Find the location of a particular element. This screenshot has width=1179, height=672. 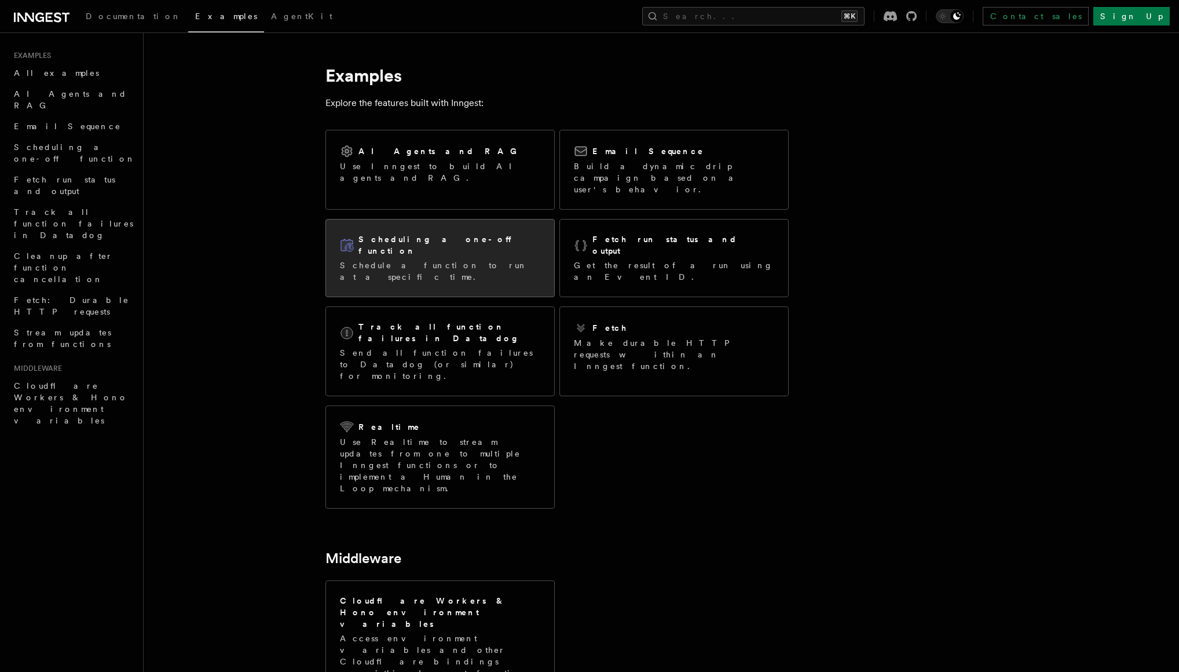

span: Fetch: Durable HTTP requests is located at coordinates (71, 306).